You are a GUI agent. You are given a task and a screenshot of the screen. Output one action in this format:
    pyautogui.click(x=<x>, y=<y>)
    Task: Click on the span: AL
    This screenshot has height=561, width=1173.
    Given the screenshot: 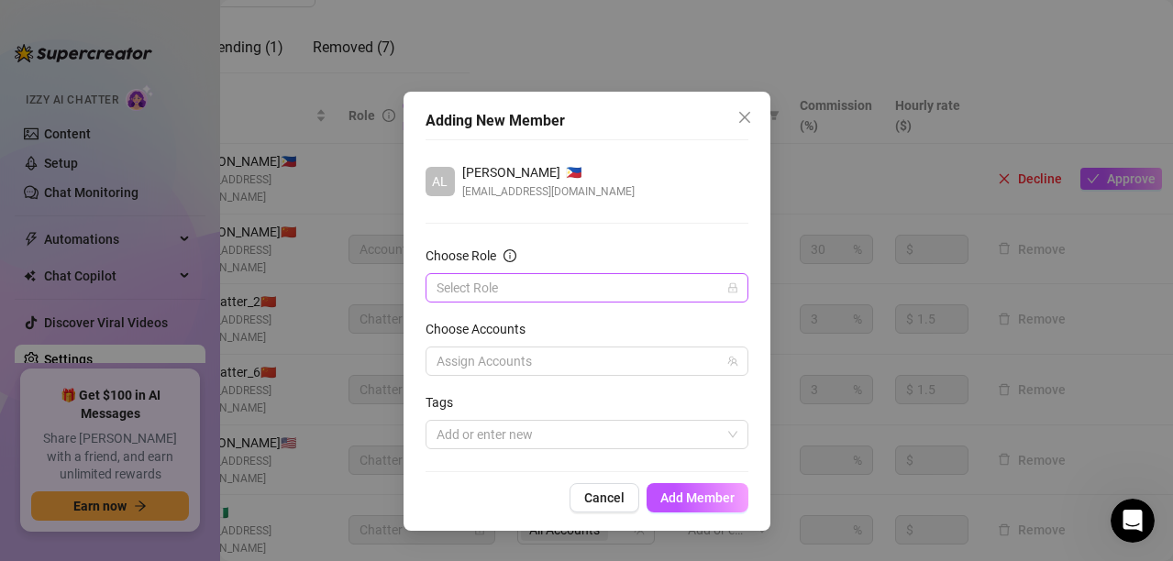 What is the action you would take?
    pyautogui.click(x=439, y=182)
    